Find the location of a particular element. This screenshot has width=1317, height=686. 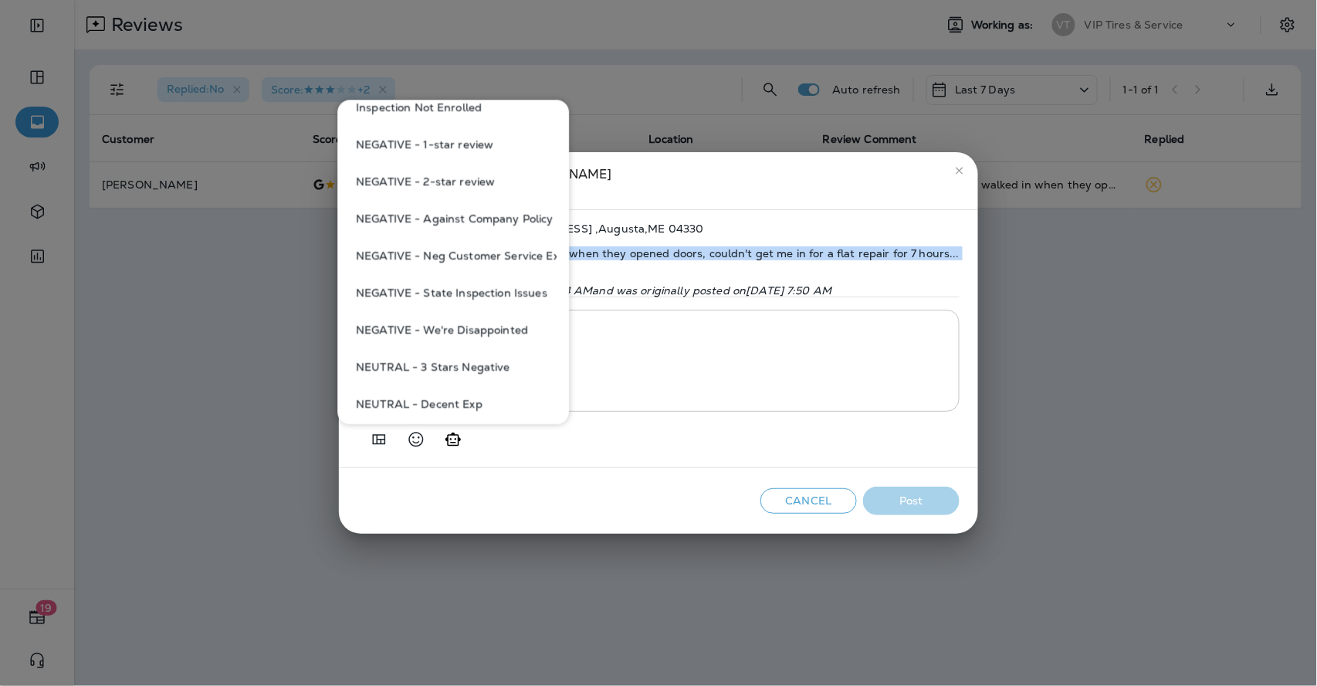

button: NEGATIVE - We're Disappointed is located at coordinates (453, 329).